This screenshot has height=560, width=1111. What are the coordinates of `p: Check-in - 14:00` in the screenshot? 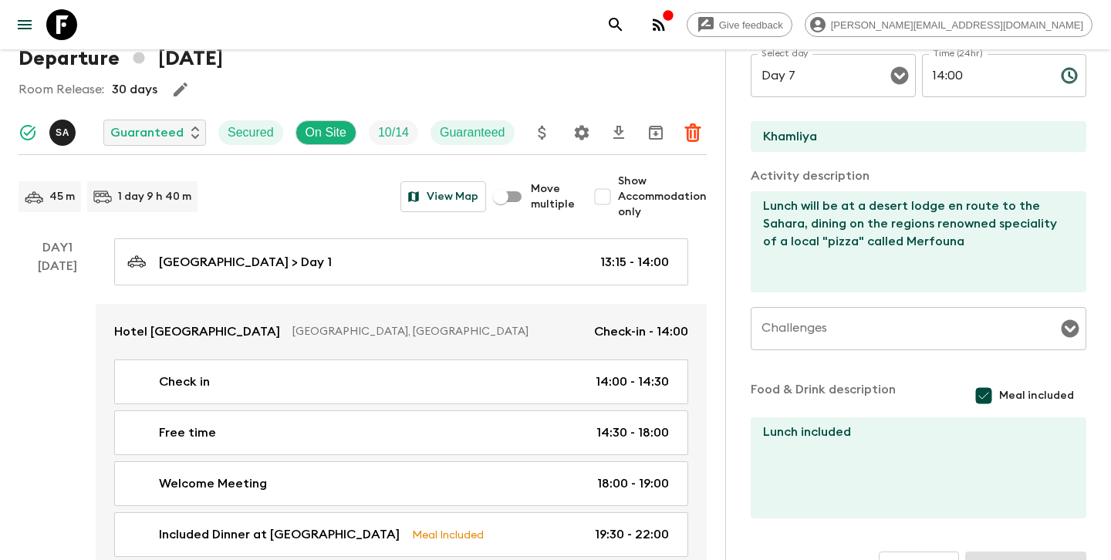 It's located at (641, 332).